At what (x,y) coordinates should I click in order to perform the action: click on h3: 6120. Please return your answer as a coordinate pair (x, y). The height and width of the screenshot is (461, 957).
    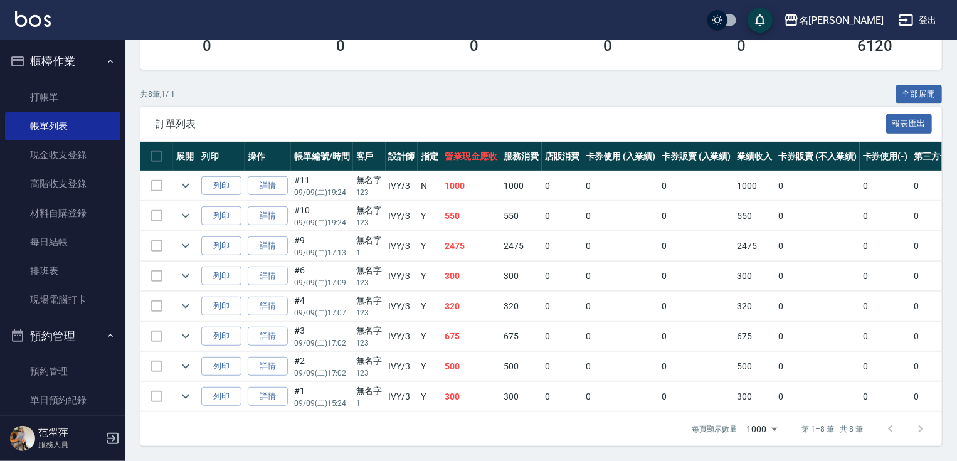
    Looking at the image, I should click on (876, 46).